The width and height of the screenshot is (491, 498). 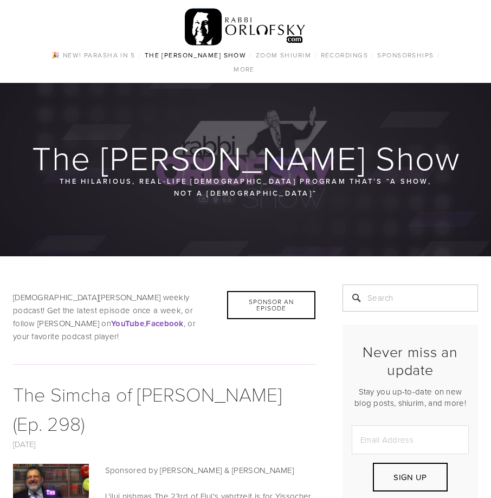 What do you see at coordinates (164, 323) in the screenshot?
I see `a: Facebook` at bounding box center [164, 323].